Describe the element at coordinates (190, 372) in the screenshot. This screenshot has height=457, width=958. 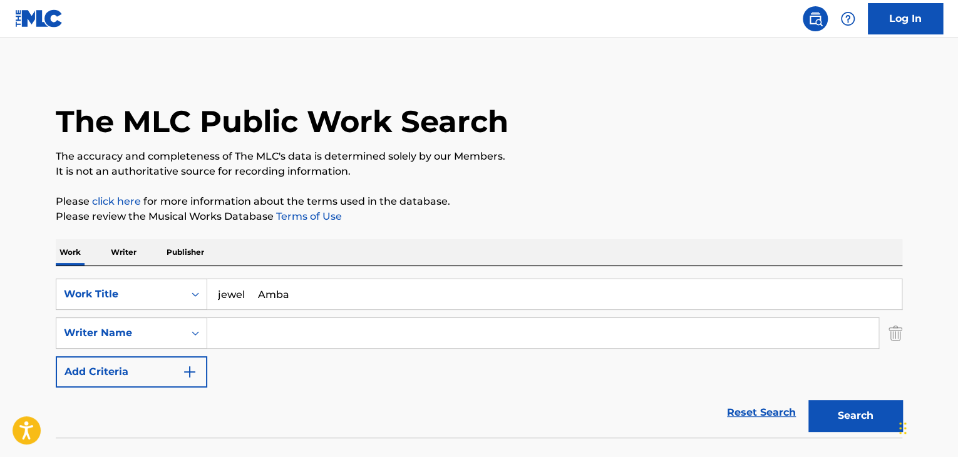
I see `img: 9d2ae6d4665cec9f34b9.svg` at that location.